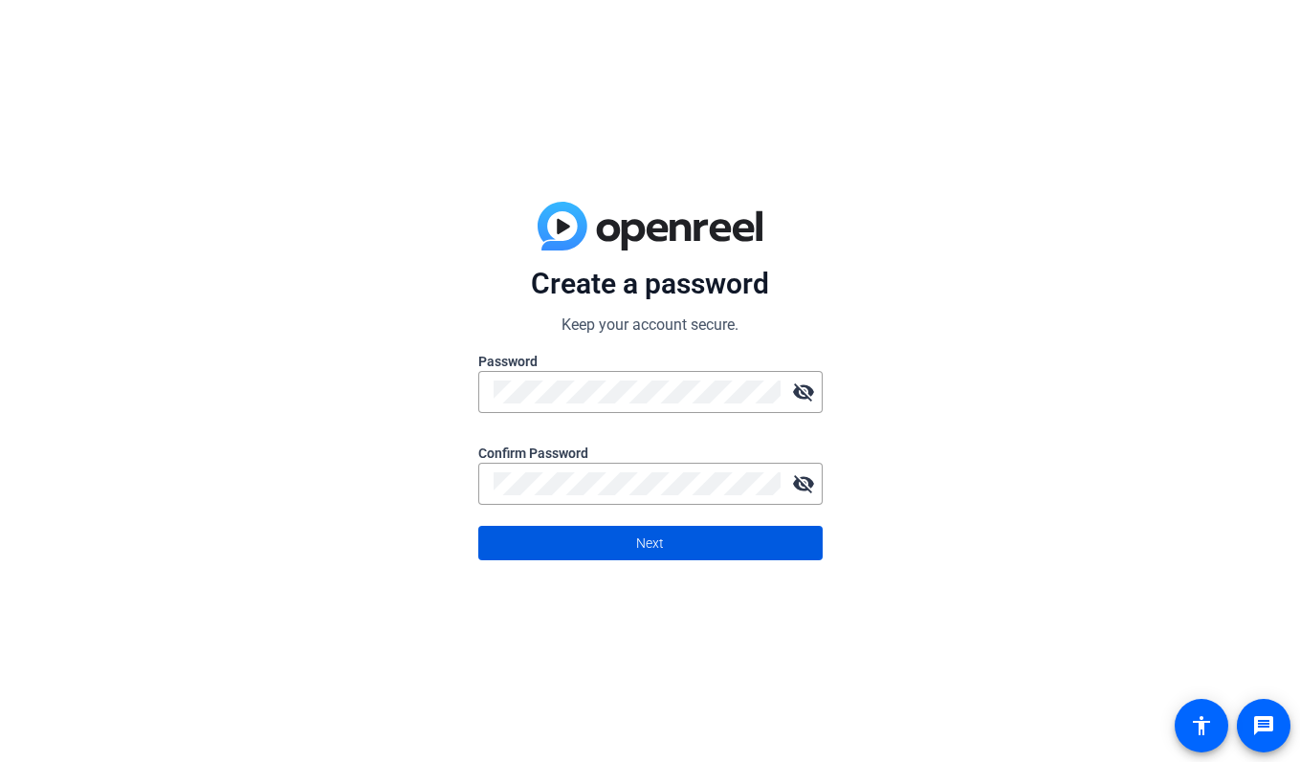 This screenshot has height=762, width=1300. What do you see at coordinates (649, 227) in the screenshot?
I see `img: blue-gradient.svg` at bounding box center [649, 227].